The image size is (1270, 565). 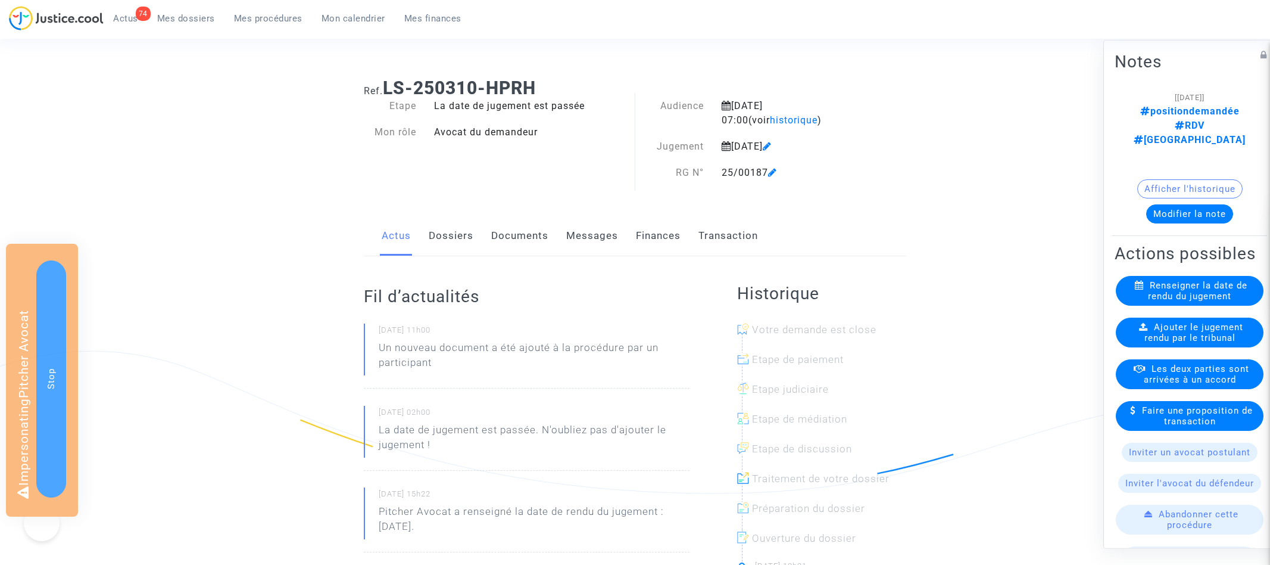 I want to click on span: Inviter l'avocat du défendeur, so click(x=1190, y=483).